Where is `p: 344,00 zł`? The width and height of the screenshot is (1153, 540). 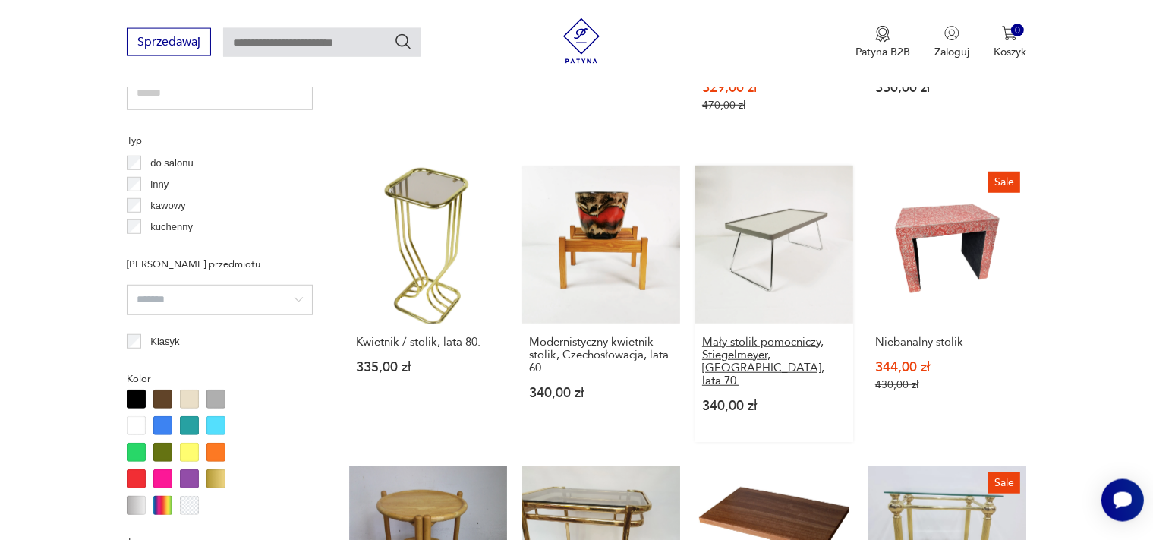
p: 344,00 zł is located at coordinates (948, 367).